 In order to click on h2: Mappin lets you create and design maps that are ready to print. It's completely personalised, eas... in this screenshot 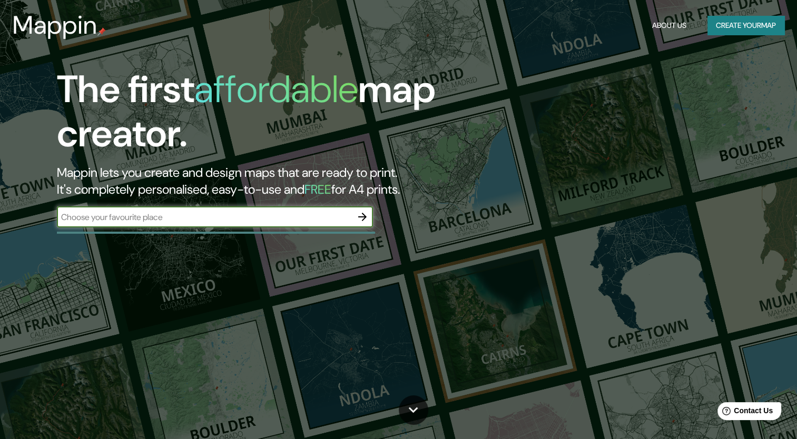, I will do `click(256, 181)`.